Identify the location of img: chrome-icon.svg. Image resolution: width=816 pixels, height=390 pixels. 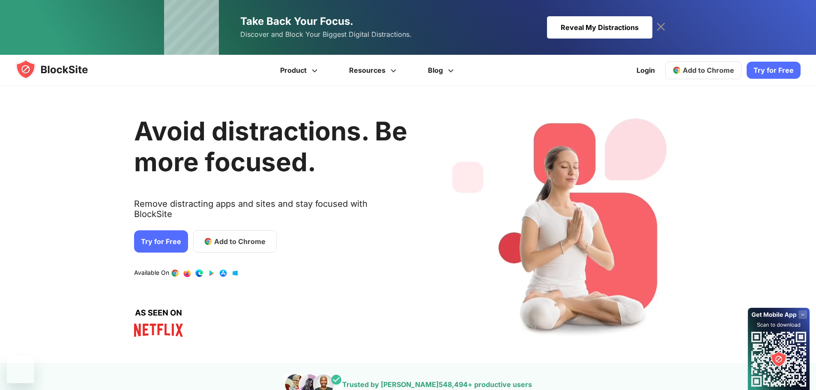
(677, 70).